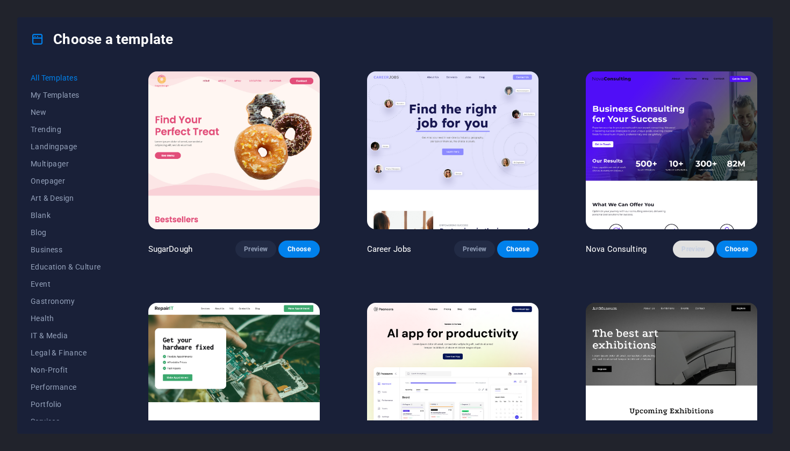 Image resolution: width=790 pixels, height=451 pixels. I want to click on button: Gastronomy, so click(66, 302).